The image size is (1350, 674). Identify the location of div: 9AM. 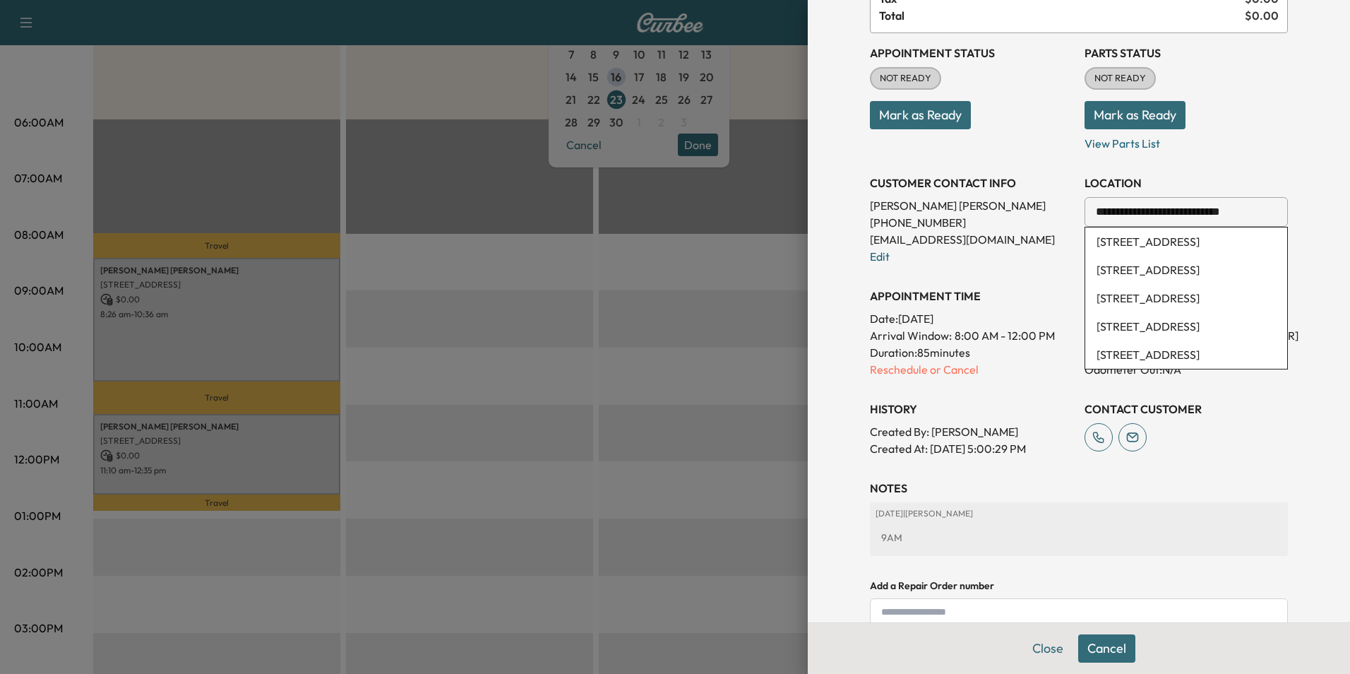
(1079, 537).